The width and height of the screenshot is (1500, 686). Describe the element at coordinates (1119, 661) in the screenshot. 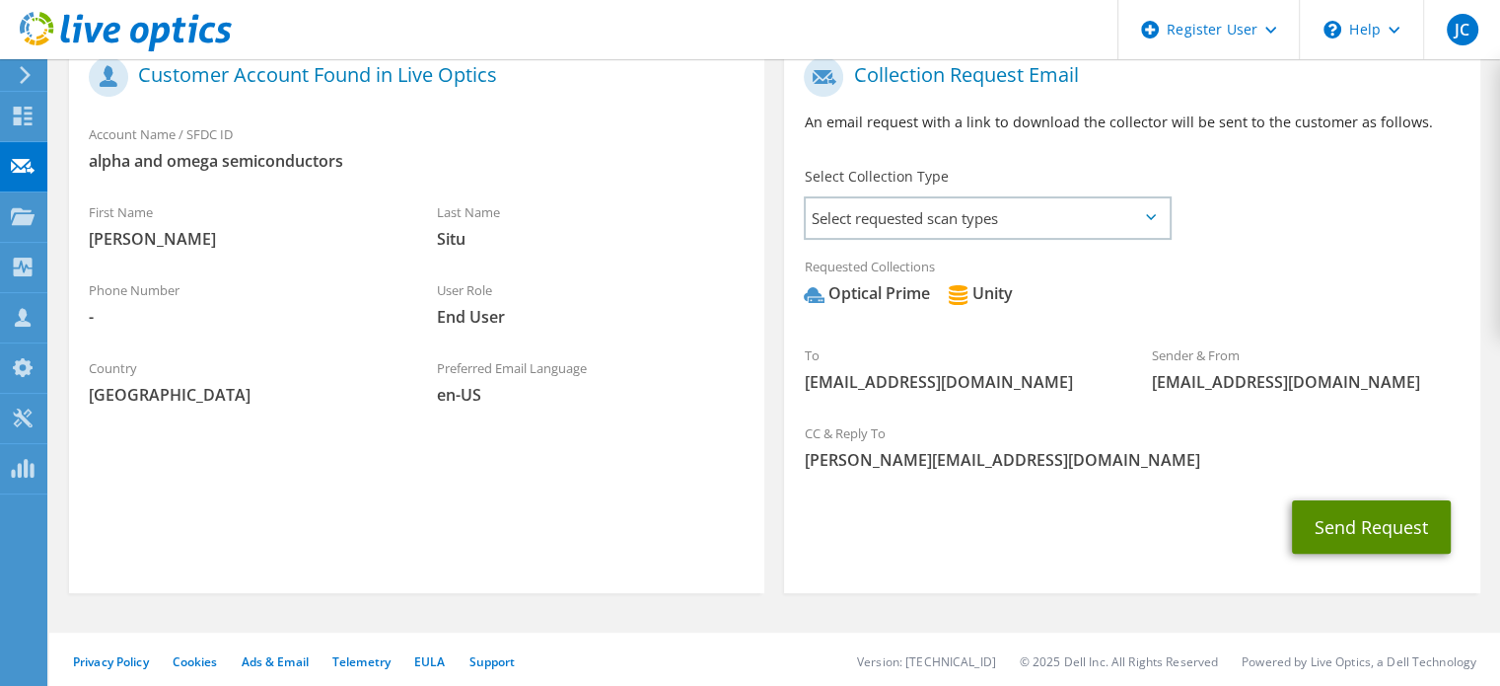

I see `li: © 2025 Dell Inc. All Rights Reserved` at that location.